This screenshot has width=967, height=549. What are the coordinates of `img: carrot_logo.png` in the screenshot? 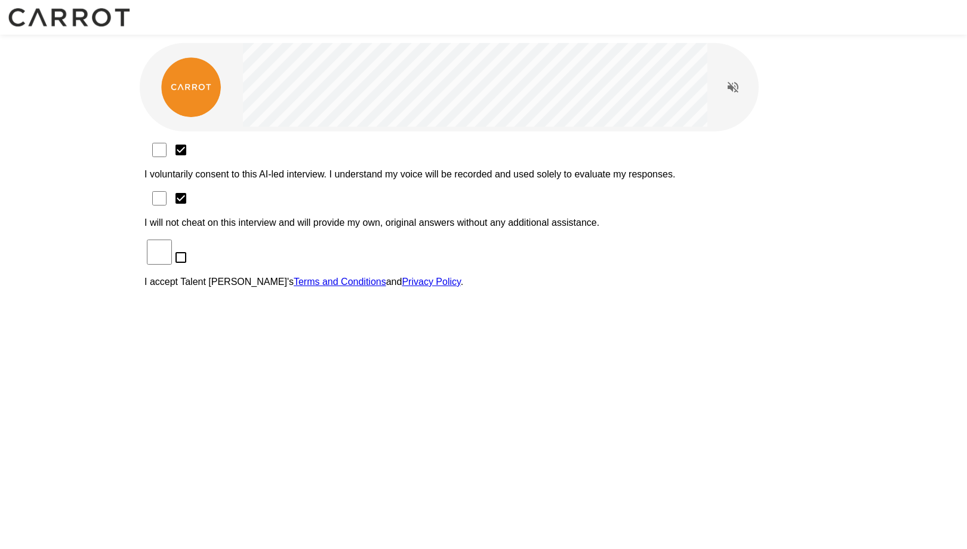 It's located at (191, 87).